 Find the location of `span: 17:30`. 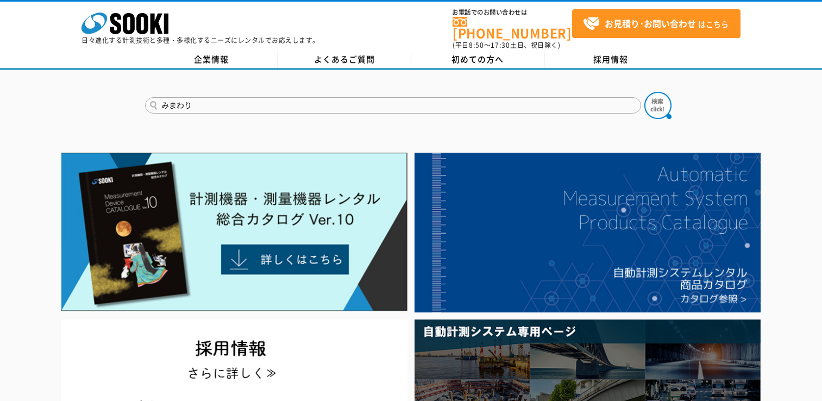

span: 17:30 is located at coordinates (501, 45).